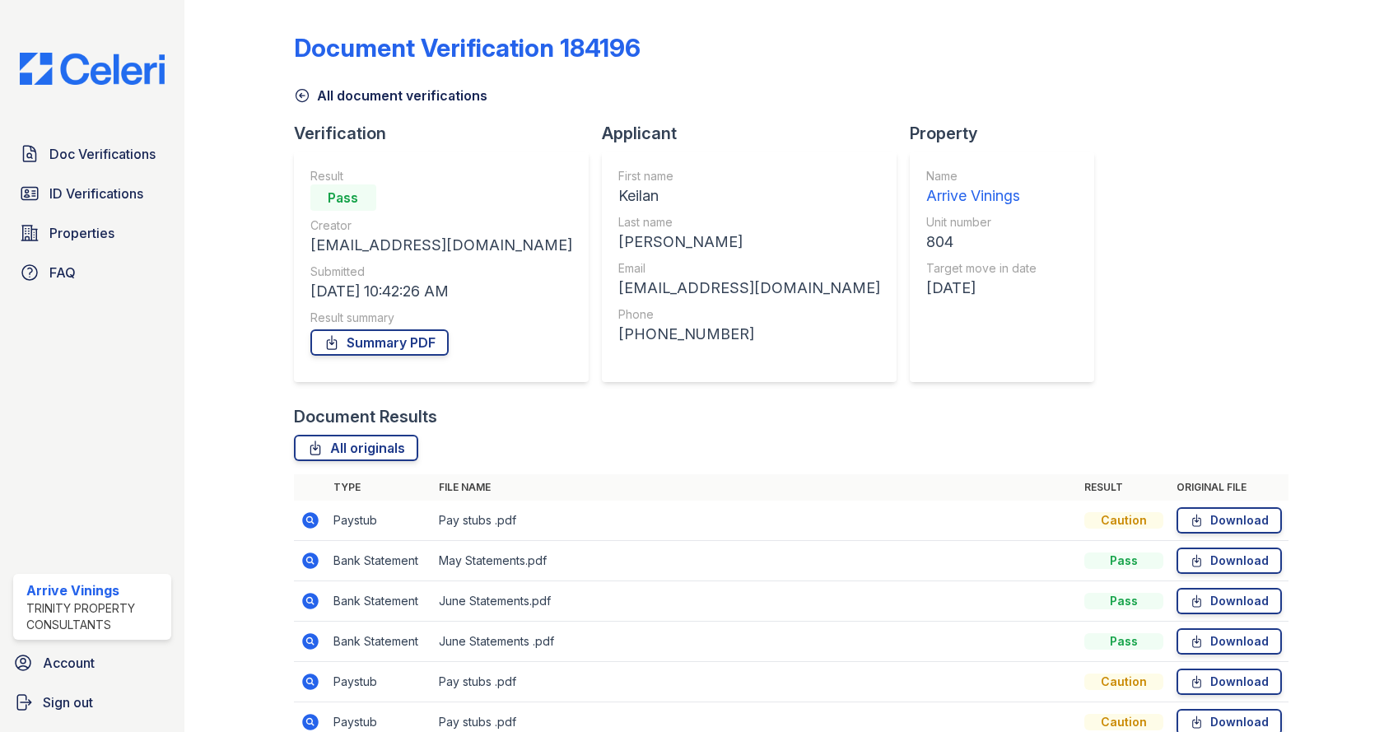 The height and width of the screenshot is (732, 1398). Describe the element at coordinates (755, 601) in the screenshot. I see `td: June Statements.pdf` at that location.